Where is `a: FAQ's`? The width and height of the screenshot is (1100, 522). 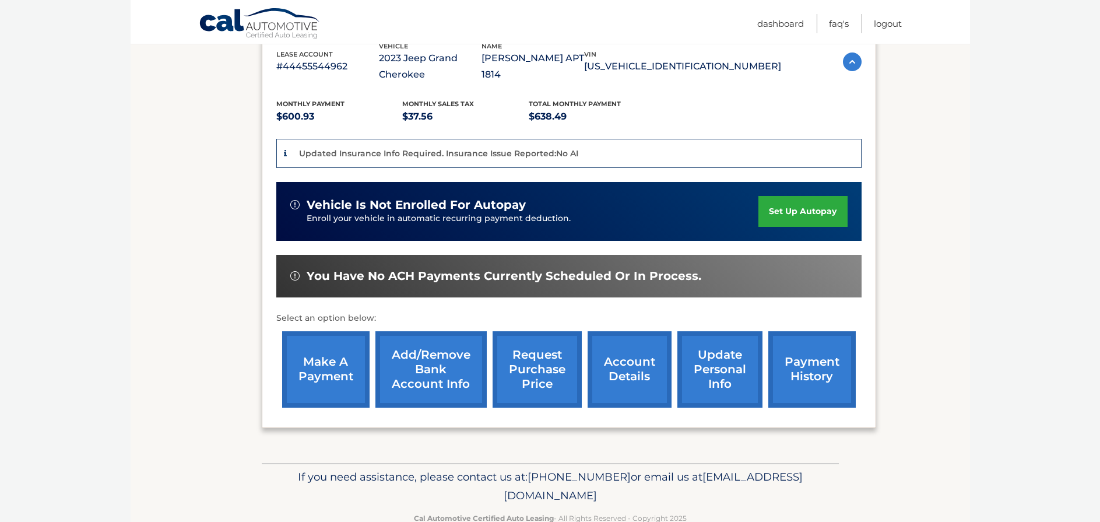
a: FAQ's is located at coordinates (839, 23).